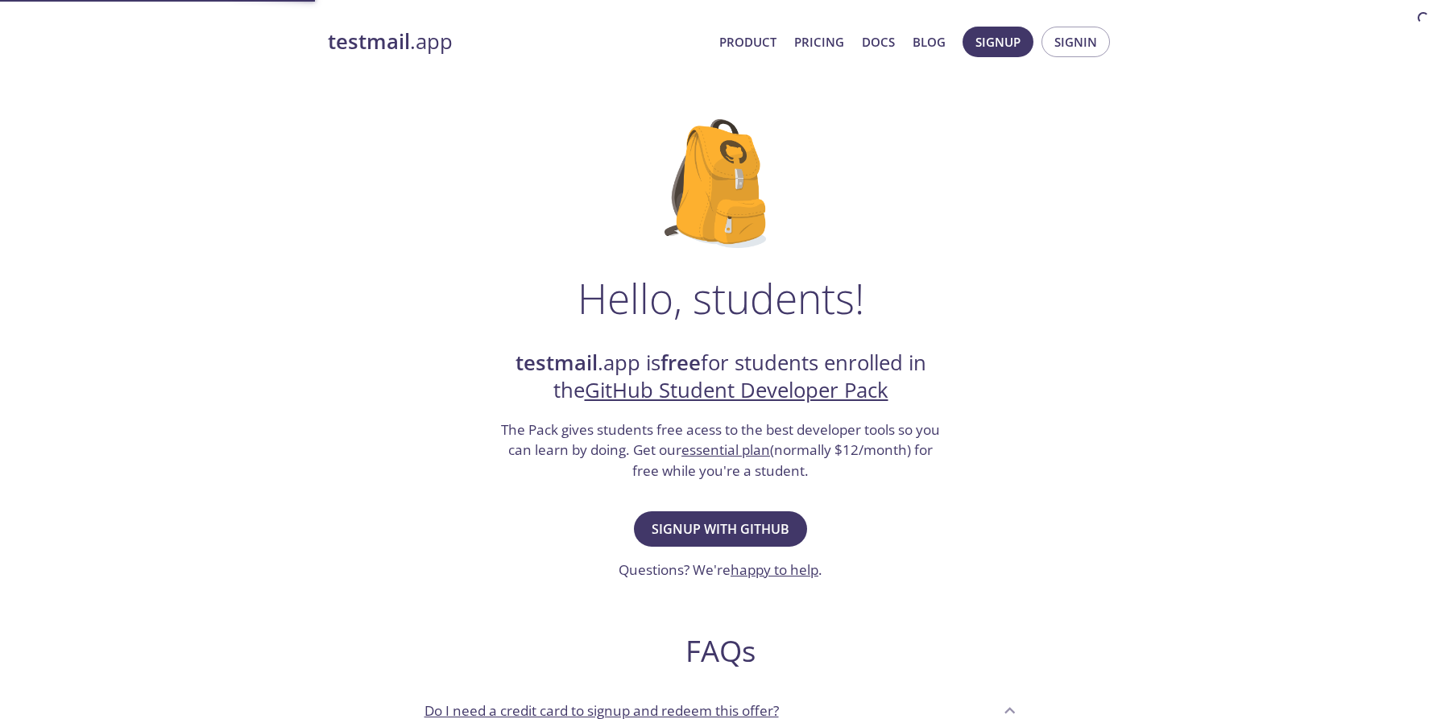  Describe the element at coordinates (721, 298) in the screenshot. I see `h1: Hello, students!` at that location.